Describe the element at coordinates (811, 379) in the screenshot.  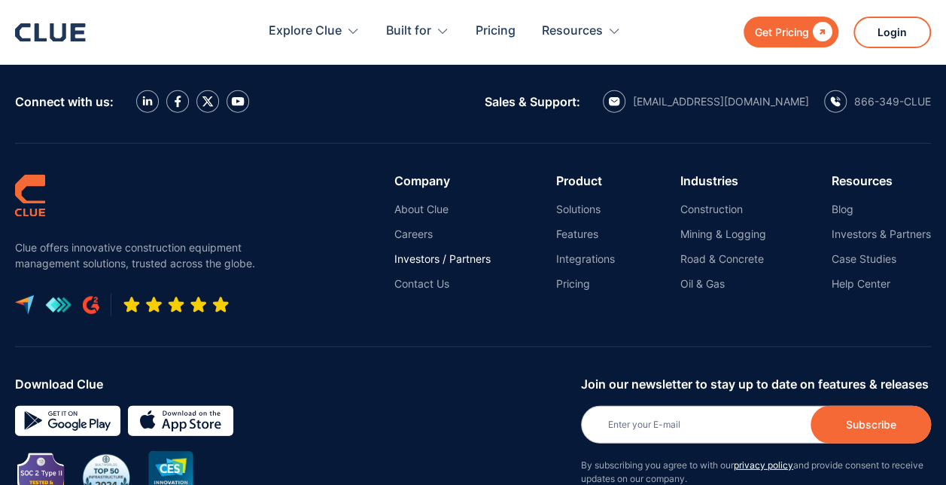
I see `div: Chat Widget` at that location.